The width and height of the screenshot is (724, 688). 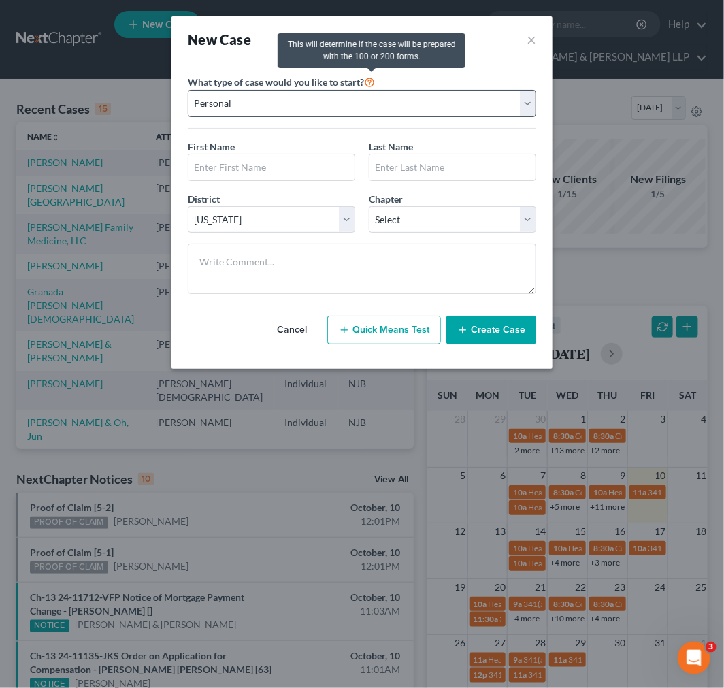 I want to click on strong: New Case, so click(x=219, y=39).